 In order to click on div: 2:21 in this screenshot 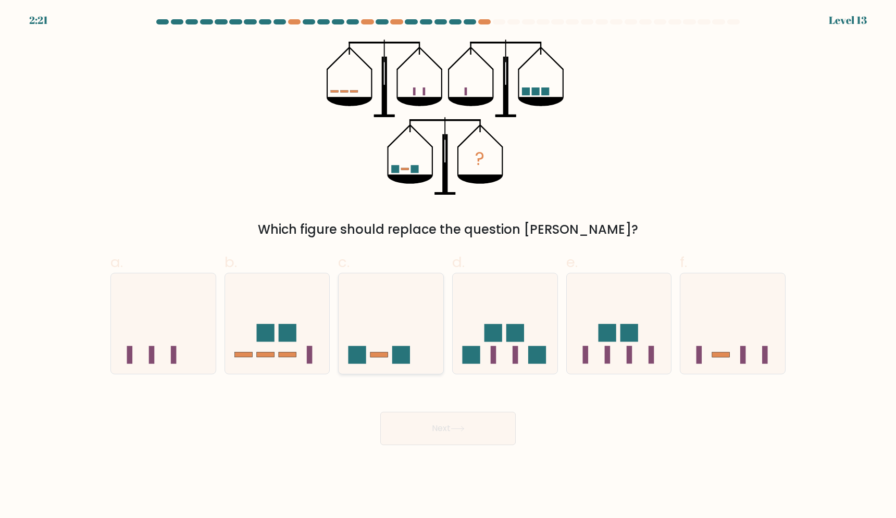, I will do `click(39, 20)`.